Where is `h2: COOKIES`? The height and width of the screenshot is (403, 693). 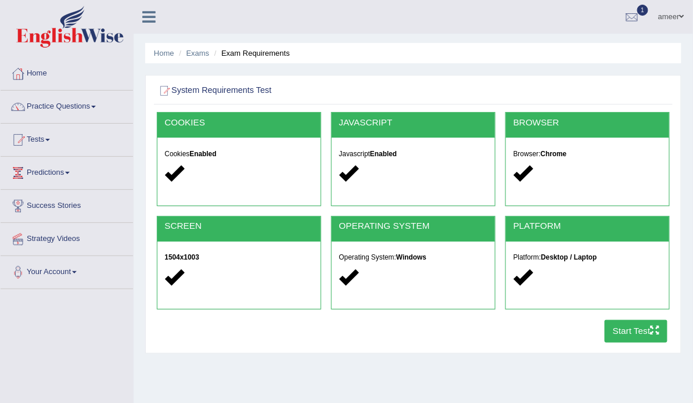
h2: COOKIES is located at coordinates (239, 123).